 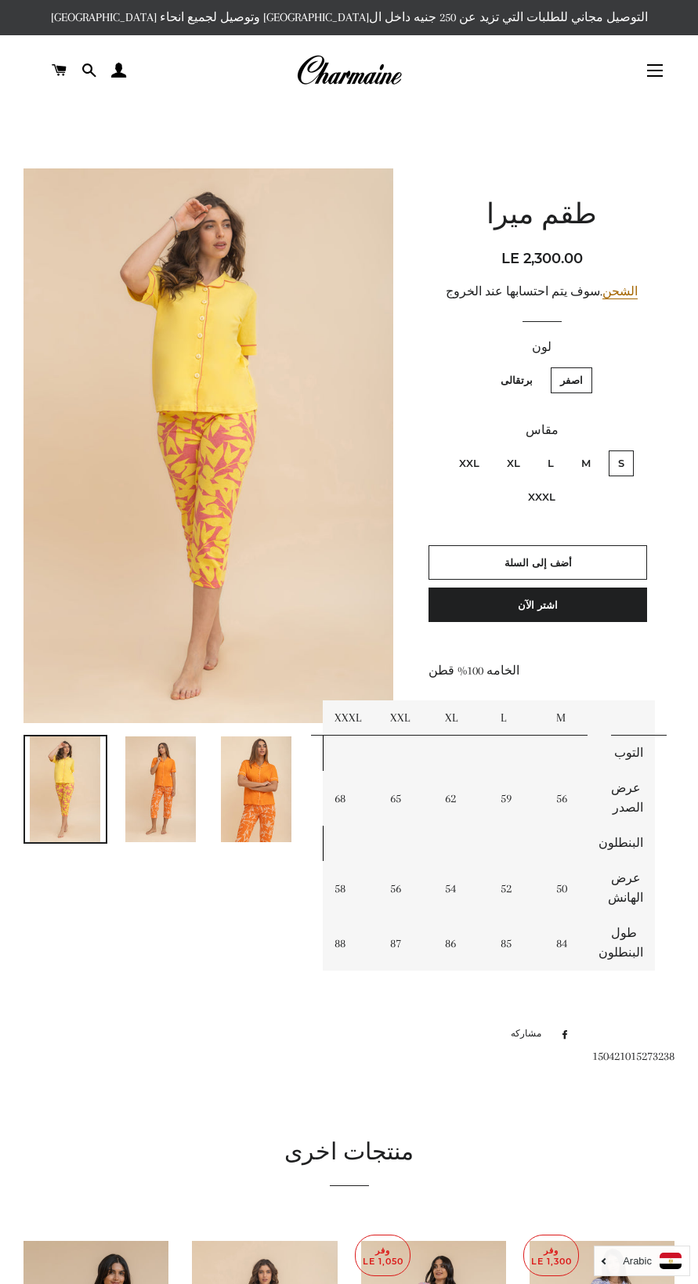 What do you see at coordinates (349, 1153) in the screenshot?
I see `h2: منتجات اخرى` at bounding box center [349, 1153].